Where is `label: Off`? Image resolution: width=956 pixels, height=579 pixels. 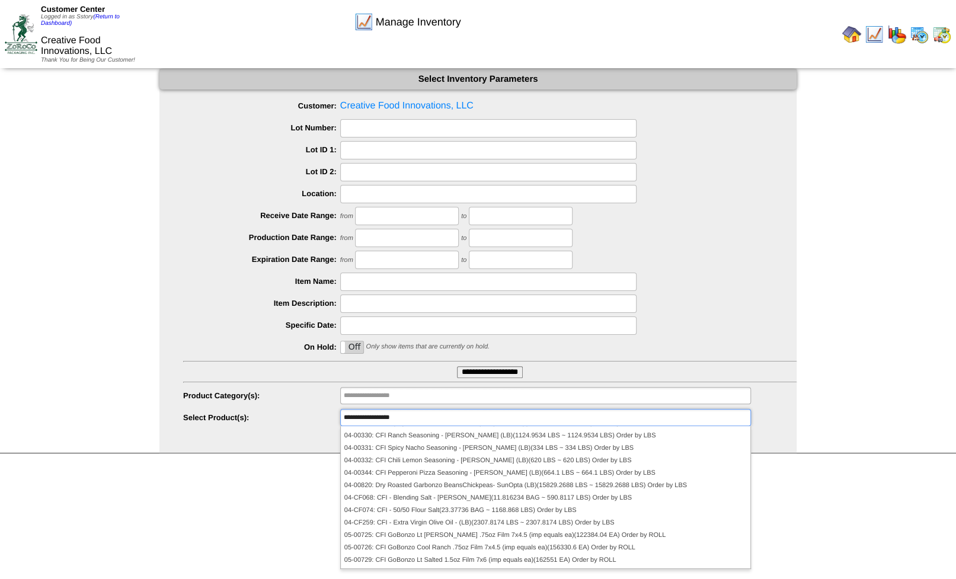
label: Off is located at coordinates (352, 347).